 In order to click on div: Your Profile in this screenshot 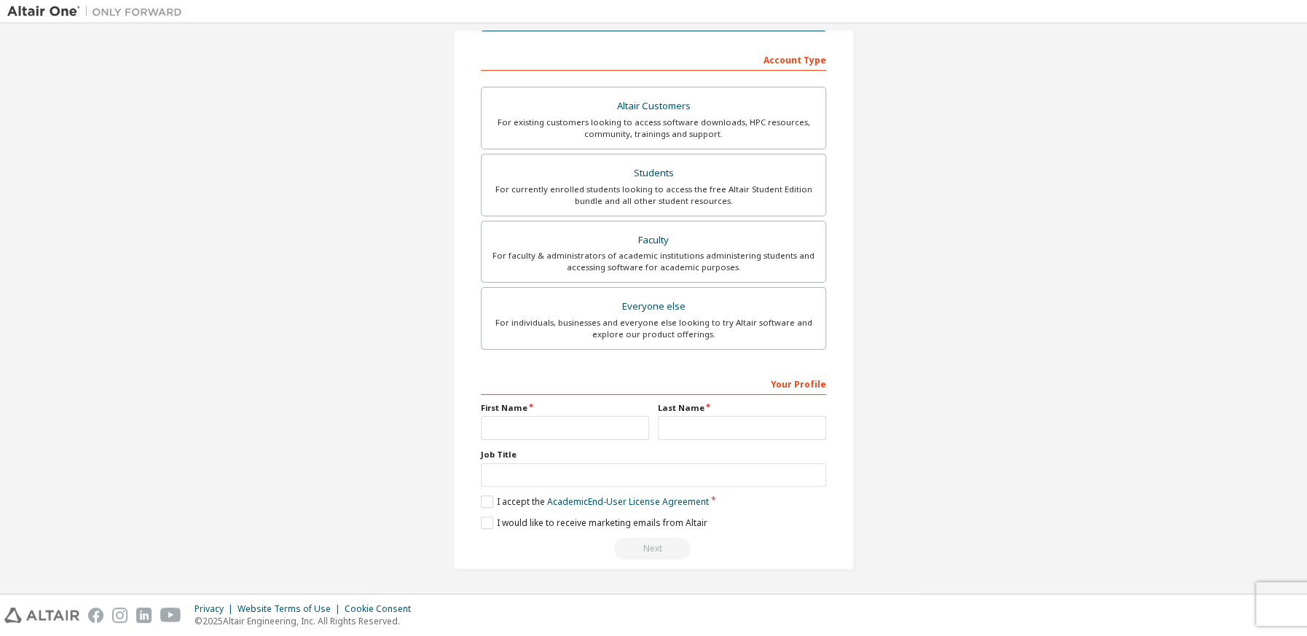, I will do `click(654, 383)`.